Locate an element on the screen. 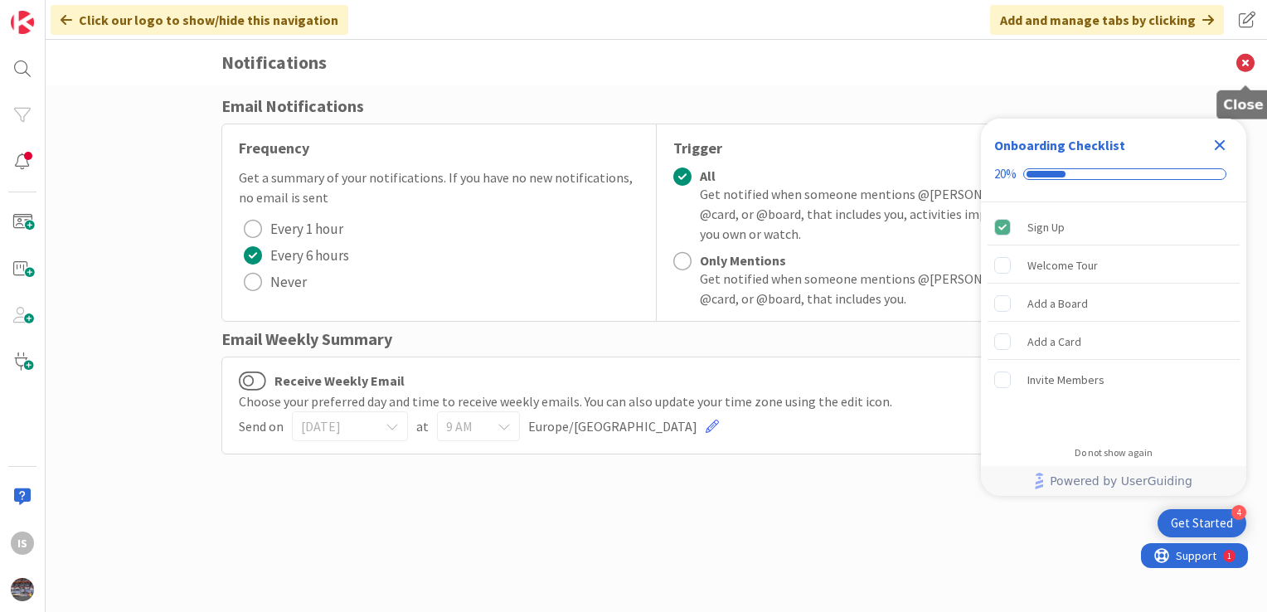 The width and height of the screenshot is (1267, 612). div: Trigger is located at coordinates (874, 148).